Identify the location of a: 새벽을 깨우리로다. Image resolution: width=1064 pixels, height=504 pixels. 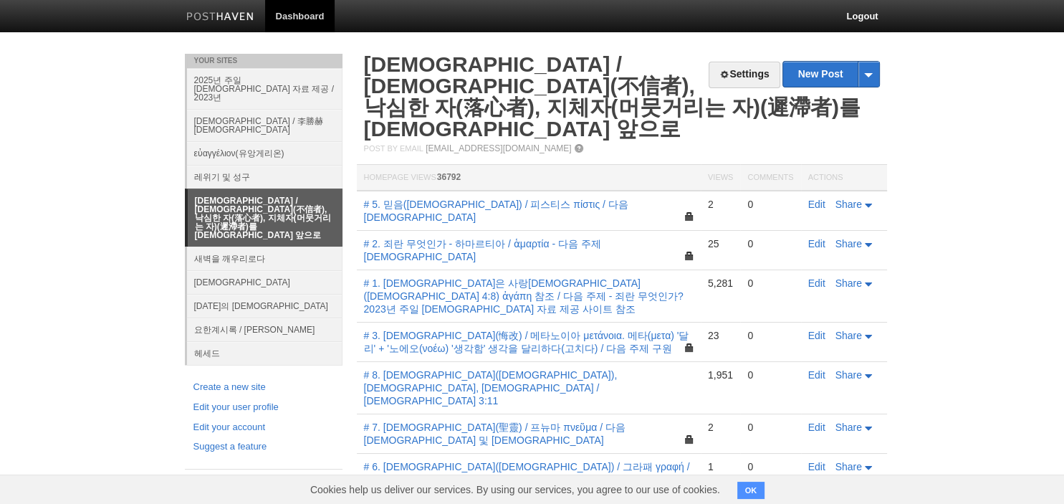
(265, 258).